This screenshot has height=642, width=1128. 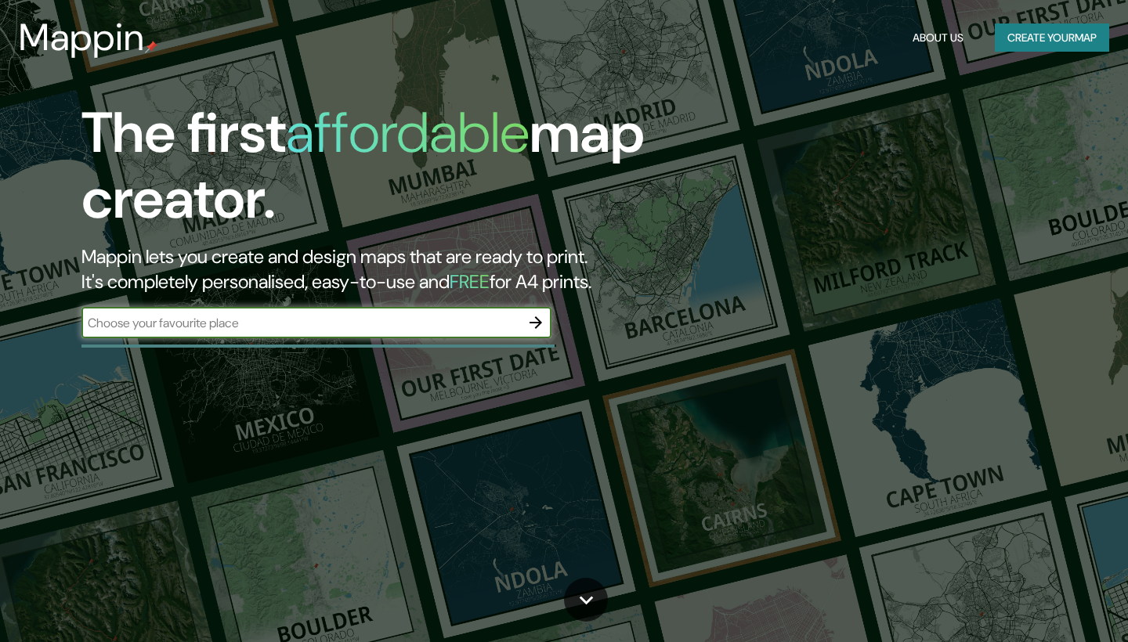 What do you see at coordinates (1052, 38) in the screenshot?
I see `button: Create yourmap` at bounding box center [1052, 38].